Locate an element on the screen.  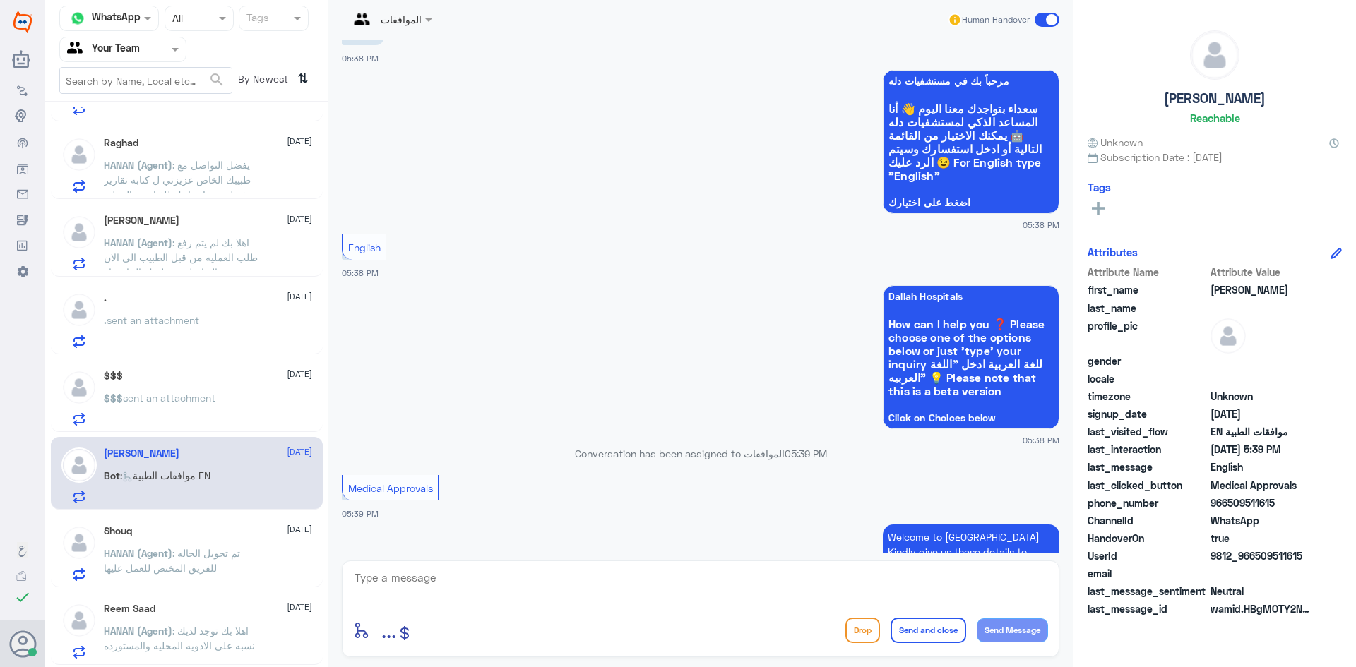
span: 9812_966509511615 is located at coordinates (1261, 556).